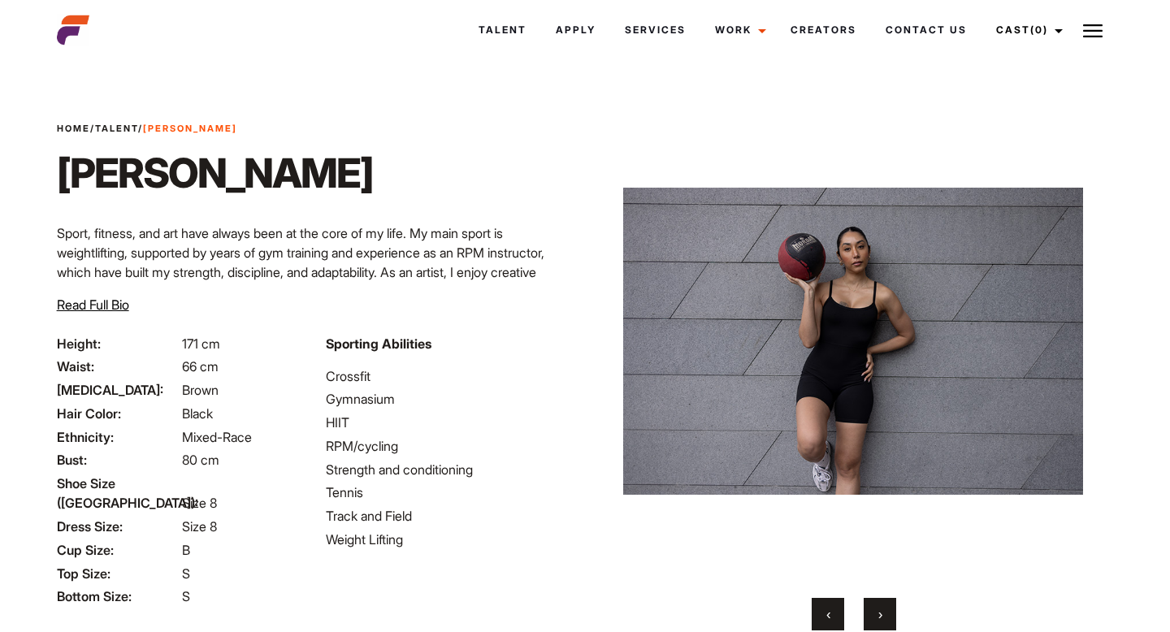 The width and height of the screenshot is (1170, 632). I want to click on span: Read Full Bio, so click(93, 305).